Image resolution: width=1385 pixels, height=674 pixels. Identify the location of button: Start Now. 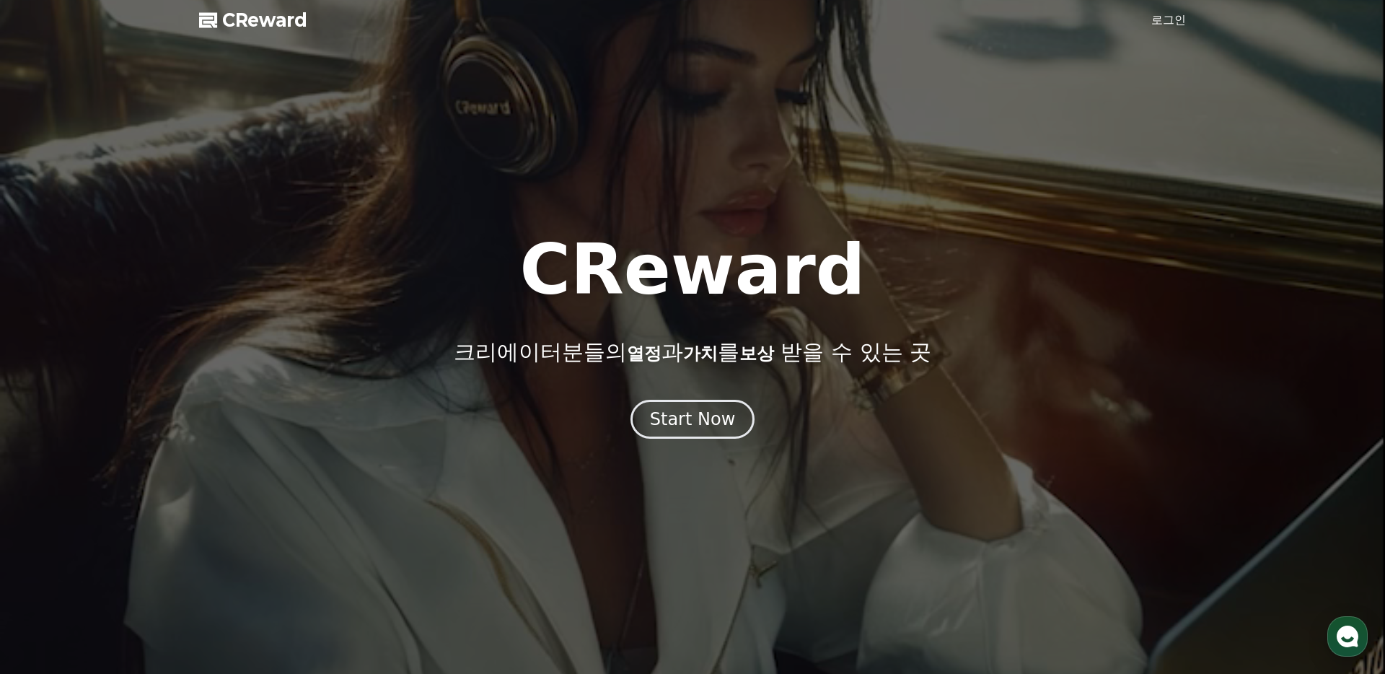
(692, 419).